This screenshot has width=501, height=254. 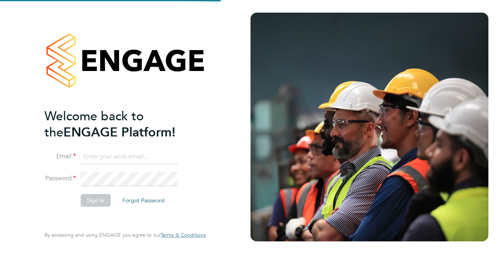 I want to click on label: Email, so click(x=60, y=156).